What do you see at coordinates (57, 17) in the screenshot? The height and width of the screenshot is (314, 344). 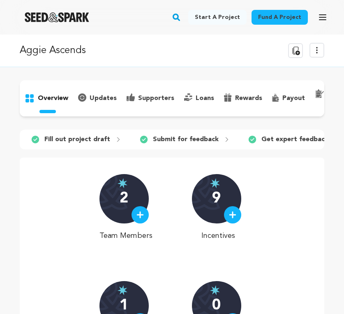 I see `img: Seed&Spark Logo Dark Mode` at bounding box center [57, 17].